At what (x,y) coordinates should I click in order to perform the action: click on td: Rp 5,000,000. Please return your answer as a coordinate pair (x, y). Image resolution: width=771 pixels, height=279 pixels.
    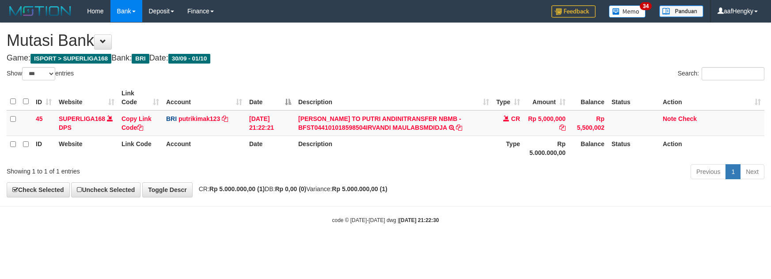
    Looking at the image, I should click on (546, 123).